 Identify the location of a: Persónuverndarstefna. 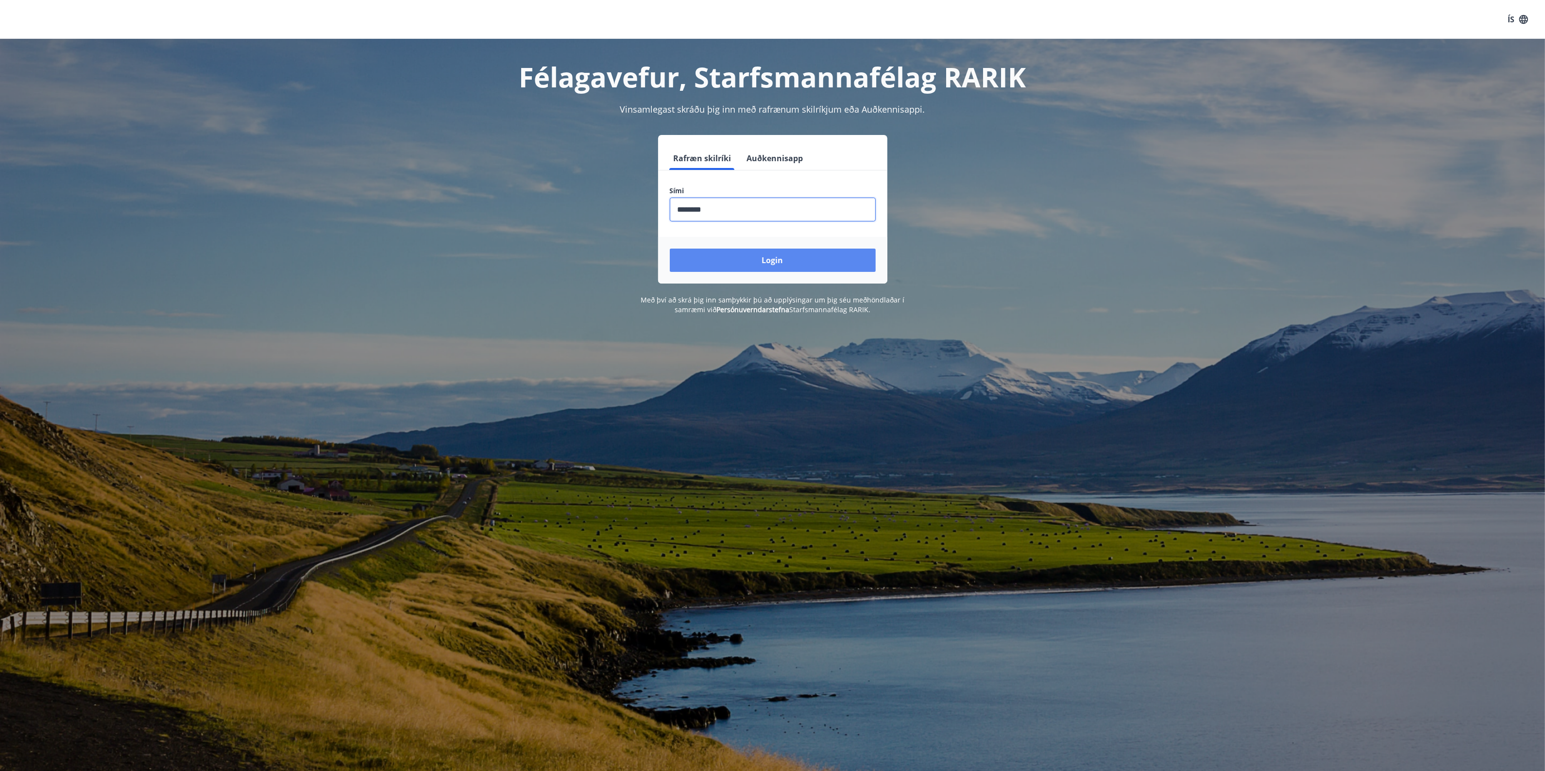
(753, 309).